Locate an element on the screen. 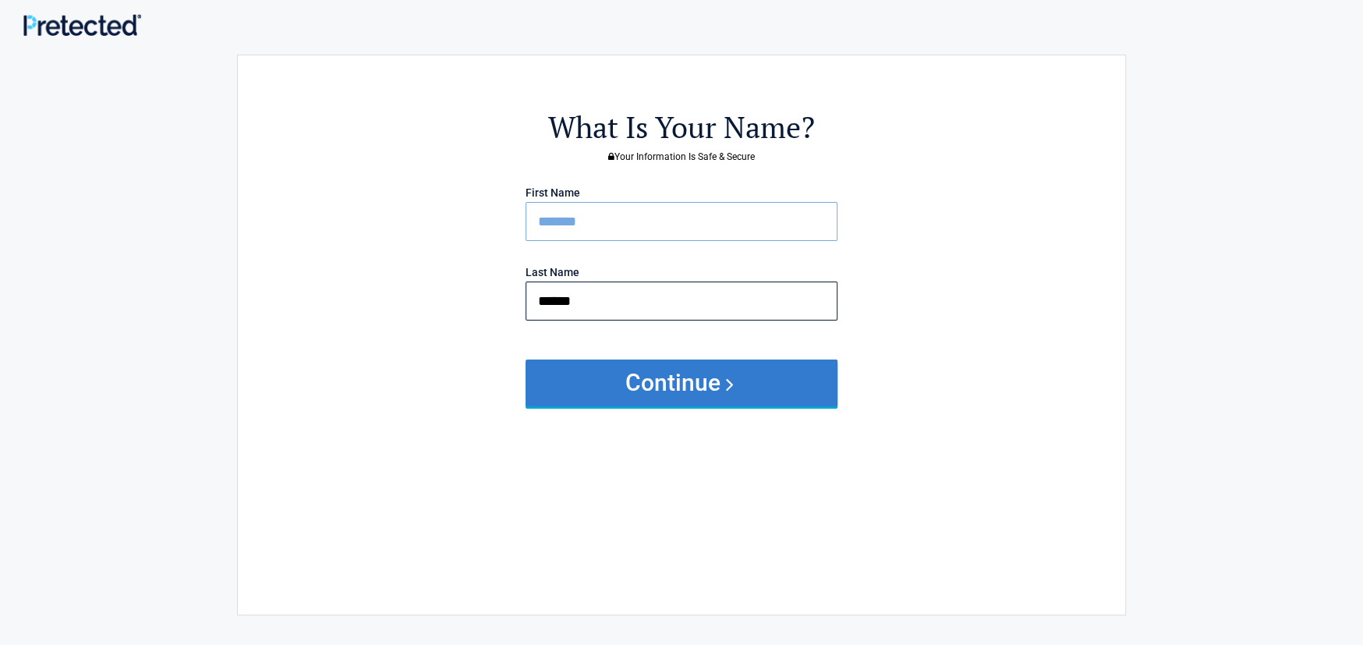 The image size is (1363, 645). label: First Name is located at coordinates (553, 193).